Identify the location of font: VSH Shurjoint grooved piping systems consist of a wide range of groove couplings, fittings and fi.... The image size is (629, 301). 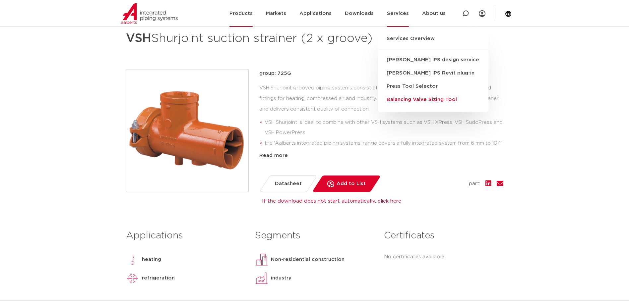
(379, 98).